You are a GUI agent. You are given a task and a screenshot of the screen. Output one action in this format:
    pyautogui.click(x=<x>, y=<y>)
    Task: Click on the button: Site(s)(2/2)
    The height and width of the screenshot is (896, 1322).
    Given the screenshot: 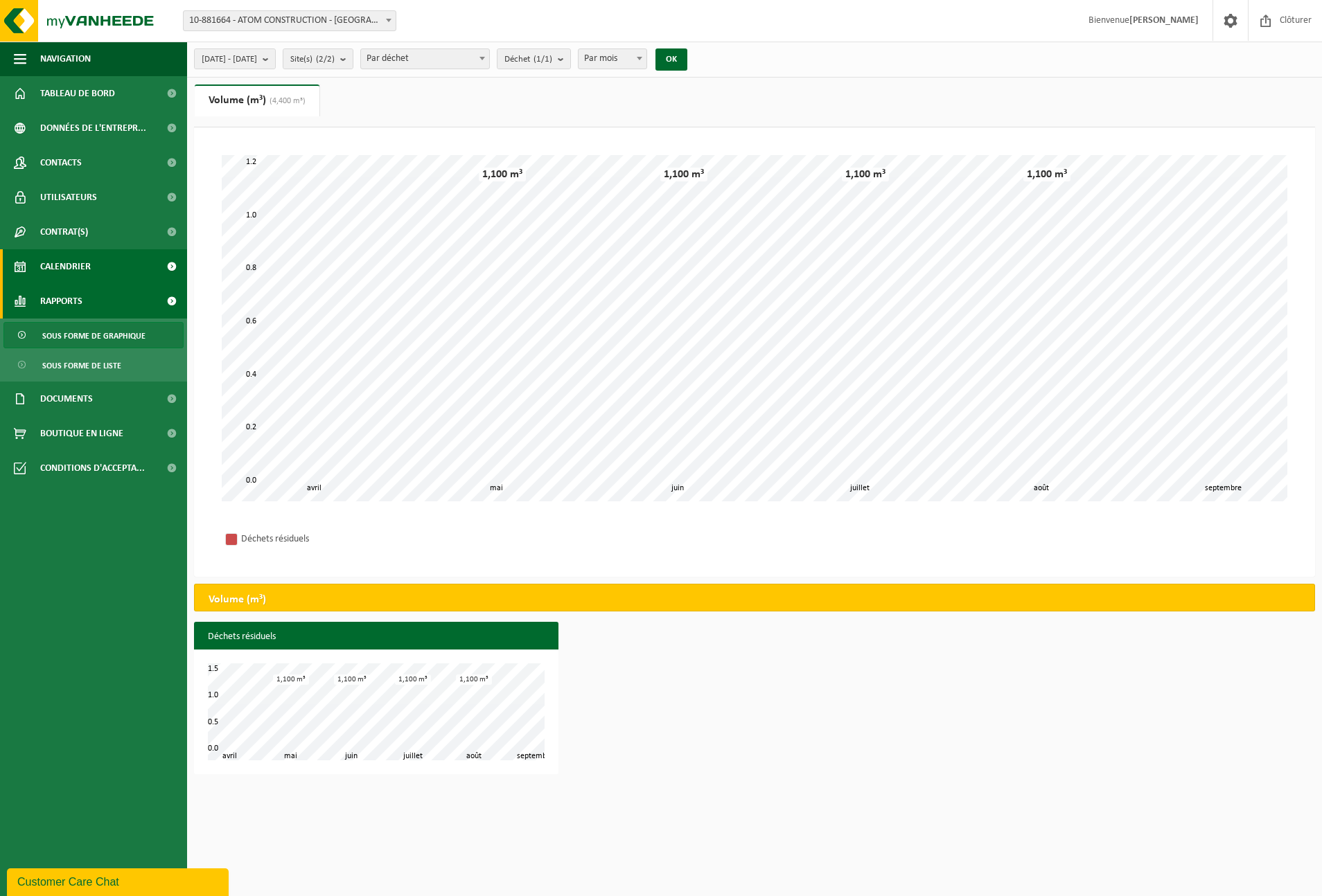 What is the action you would take?
    pyautogui.click(x=318, y=59)
    